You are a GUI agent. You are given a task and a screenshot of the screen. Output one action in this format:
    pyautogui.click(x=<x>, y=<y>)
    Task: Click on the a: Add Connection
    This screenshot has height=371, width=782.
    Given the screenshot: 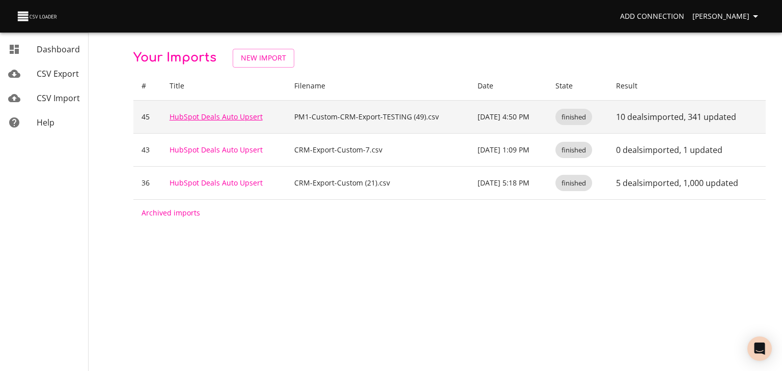 What is the action you would take?
    pyautogui.click(x=652, y=16)
    